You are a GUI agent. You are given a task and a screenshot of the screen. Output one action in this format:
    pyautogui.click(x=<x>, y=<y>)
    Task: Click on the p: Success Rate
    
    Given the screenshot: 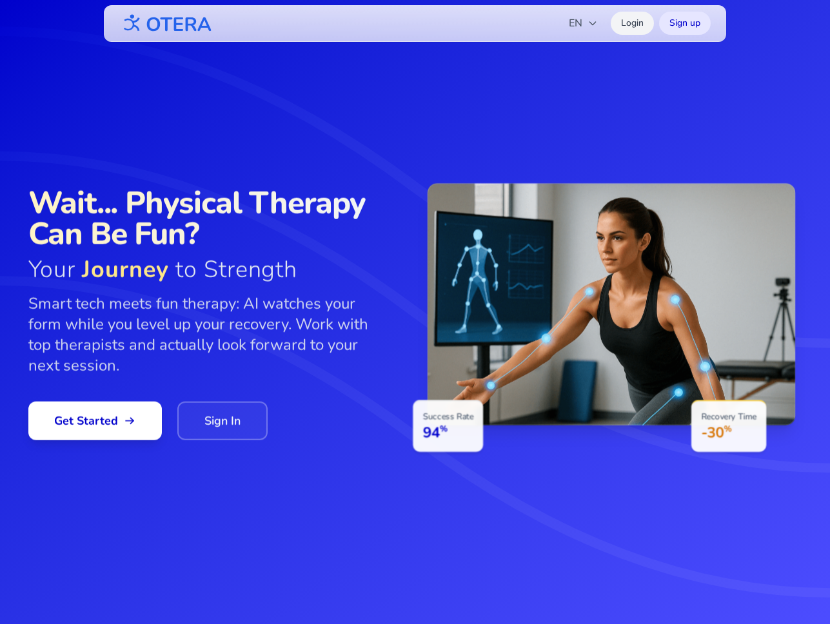 What is the action you would take?
    pyautogui.click(x=447, y=416)
    